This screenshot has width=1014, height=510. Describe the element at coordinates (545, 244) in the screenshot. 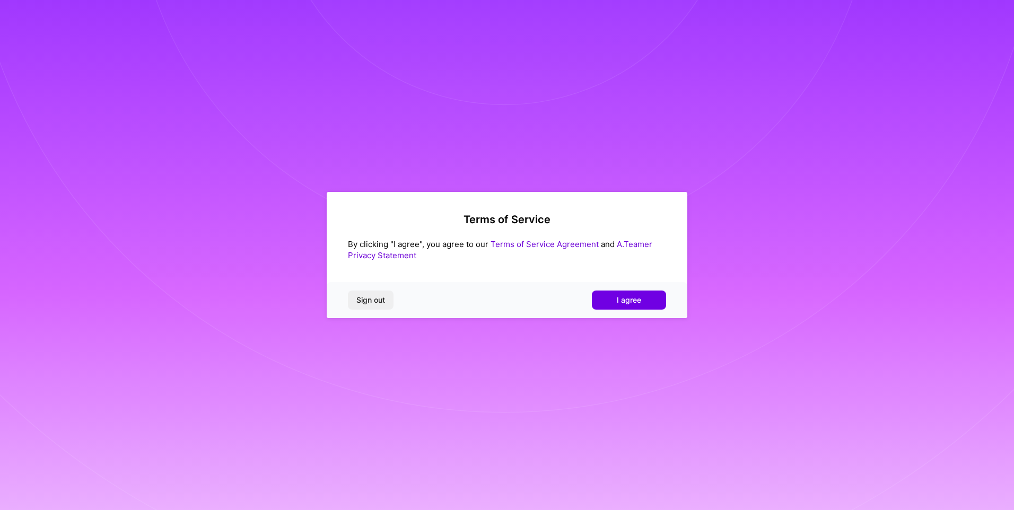

I see `a: Terms of Service Agreement` at that location.